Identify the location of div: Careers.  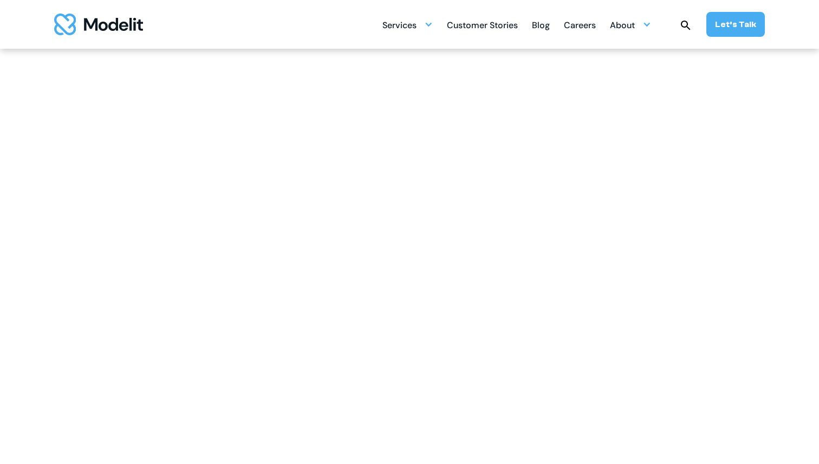
(579, 26).